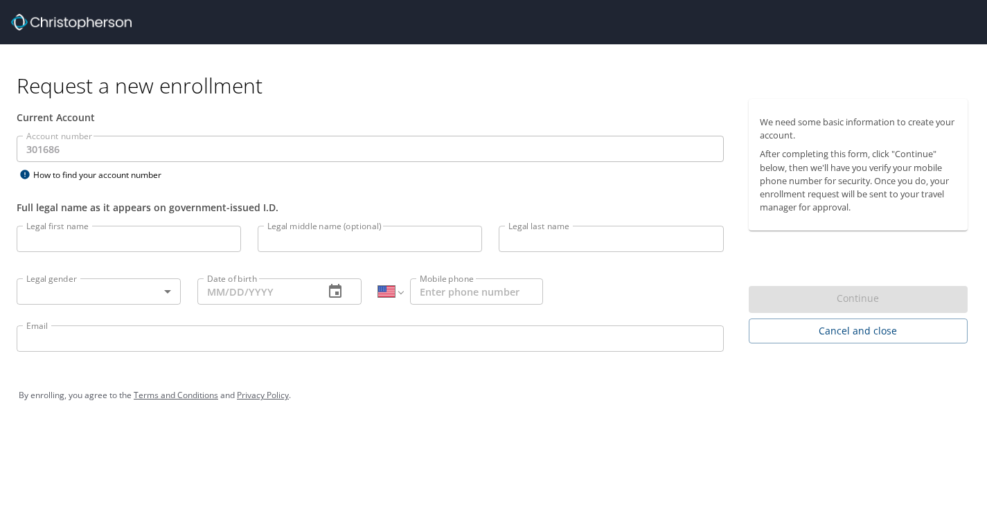  Describe the element at coordinates (493, 396) in the screenshot. I see `div: By enrolling, you agree to the and .` at that location.